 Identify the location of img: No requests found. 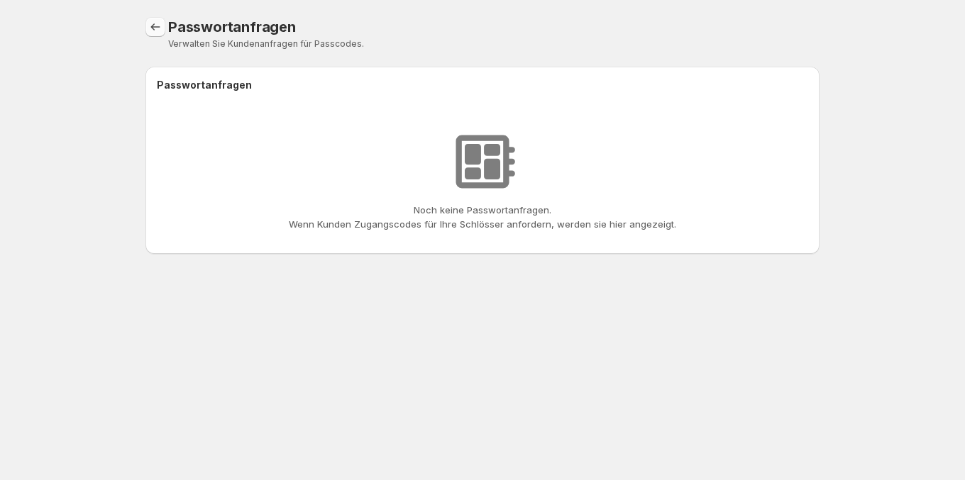
(483, 162).